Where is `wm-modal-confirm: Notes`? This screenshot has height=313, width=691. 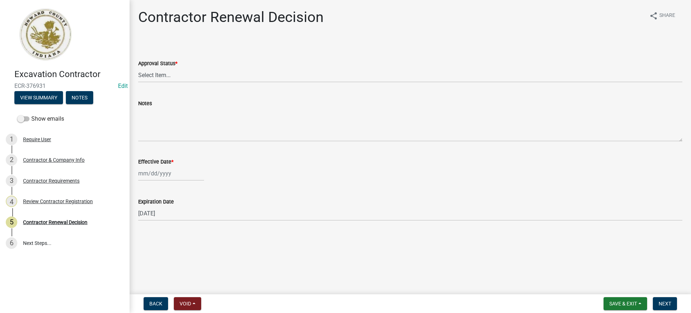 wm-modal-confirm: Notes is located at coordinates (80, 98).